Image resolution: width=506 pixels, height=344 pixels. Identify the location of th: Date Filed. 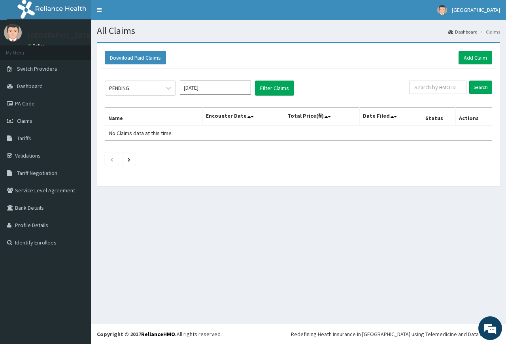
(391, 117).